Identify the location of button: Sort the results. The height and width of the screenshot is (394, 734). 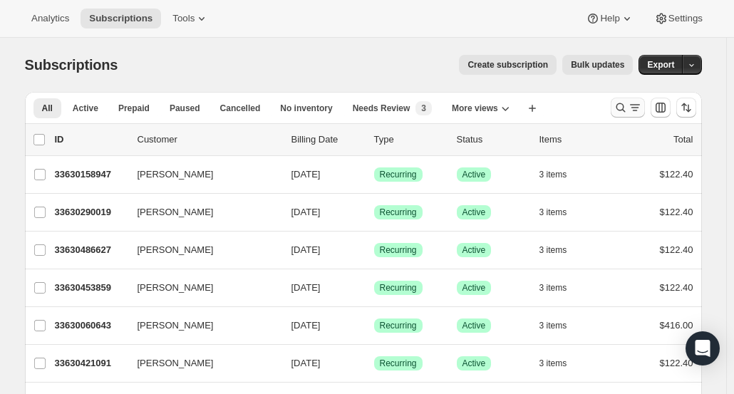
(686, 108).